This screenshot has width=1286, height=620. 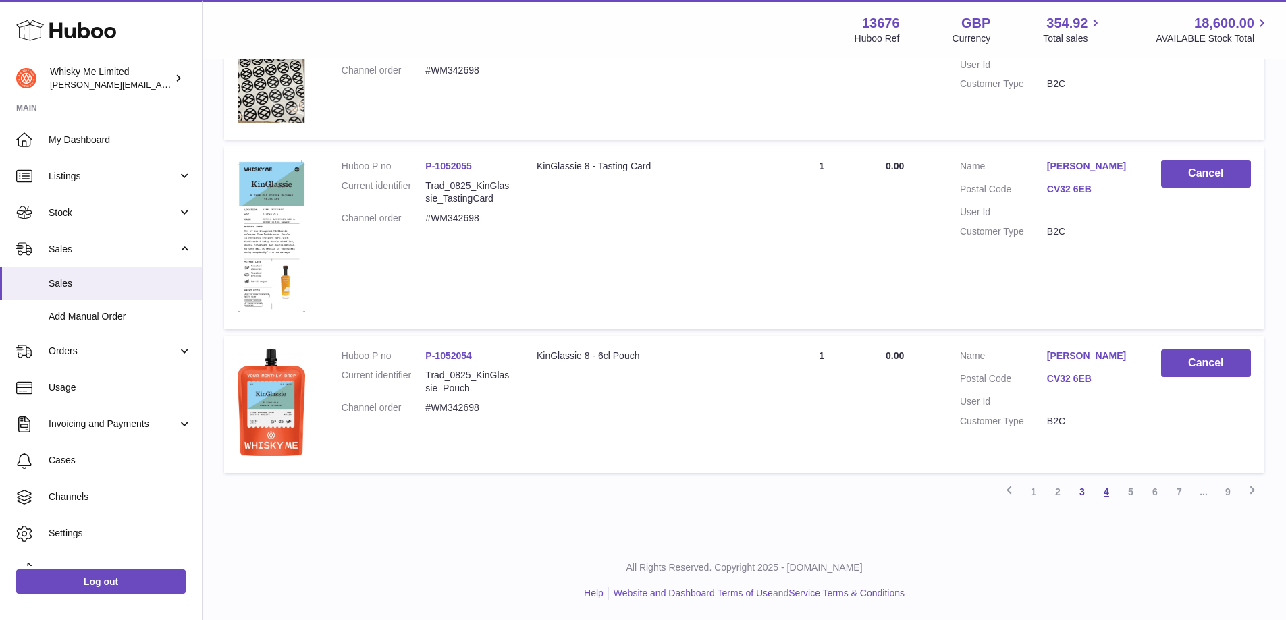 What do you see at coordinates (113, 351) in the screenshot?
I see `span: Orders` at bounding box center [113, 351].